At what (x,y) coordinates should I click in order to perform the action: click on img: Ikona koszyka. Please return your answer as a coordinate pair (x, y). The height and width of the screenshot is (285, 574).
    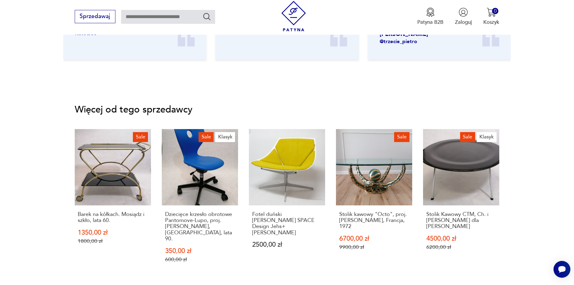
    Looking at the image, I should click on (492, 12).